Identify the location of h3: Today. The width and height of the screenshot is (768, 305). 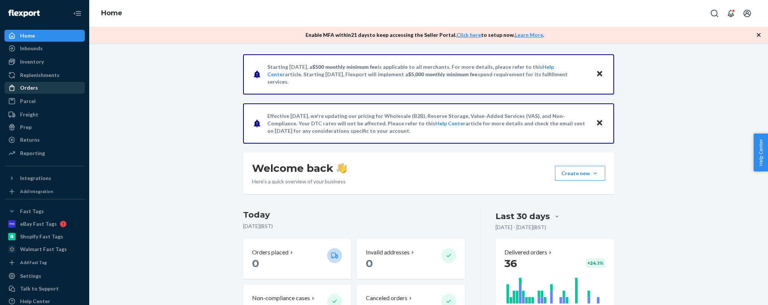
(354, 215).